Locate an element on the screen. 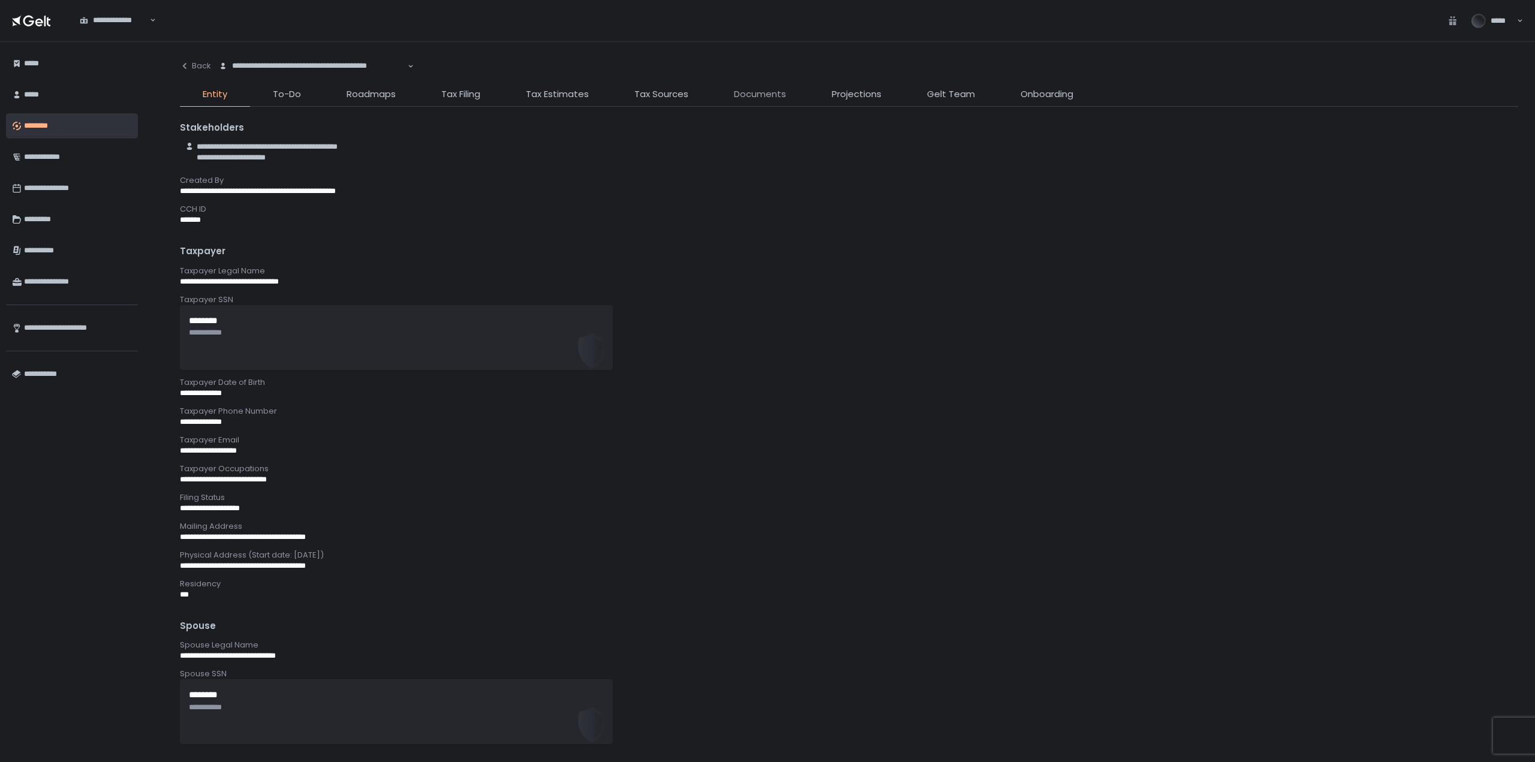 This screenshot has height=762, width=1535. div: Mailing Address is located at coordinates (849, 527).